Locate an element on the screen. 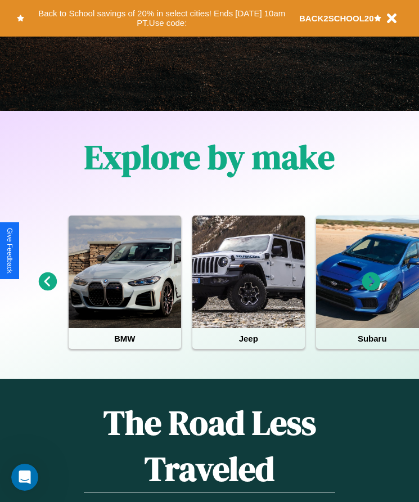  h4: BMW is located at coordinates (125, 338).